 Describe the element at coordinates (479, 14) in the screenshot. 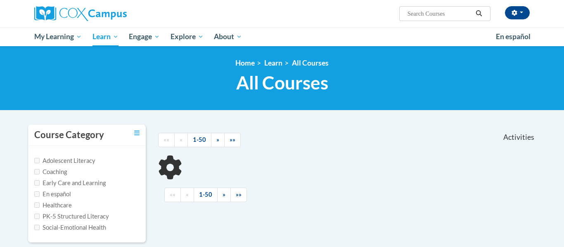

I see `button: Search` at that location.